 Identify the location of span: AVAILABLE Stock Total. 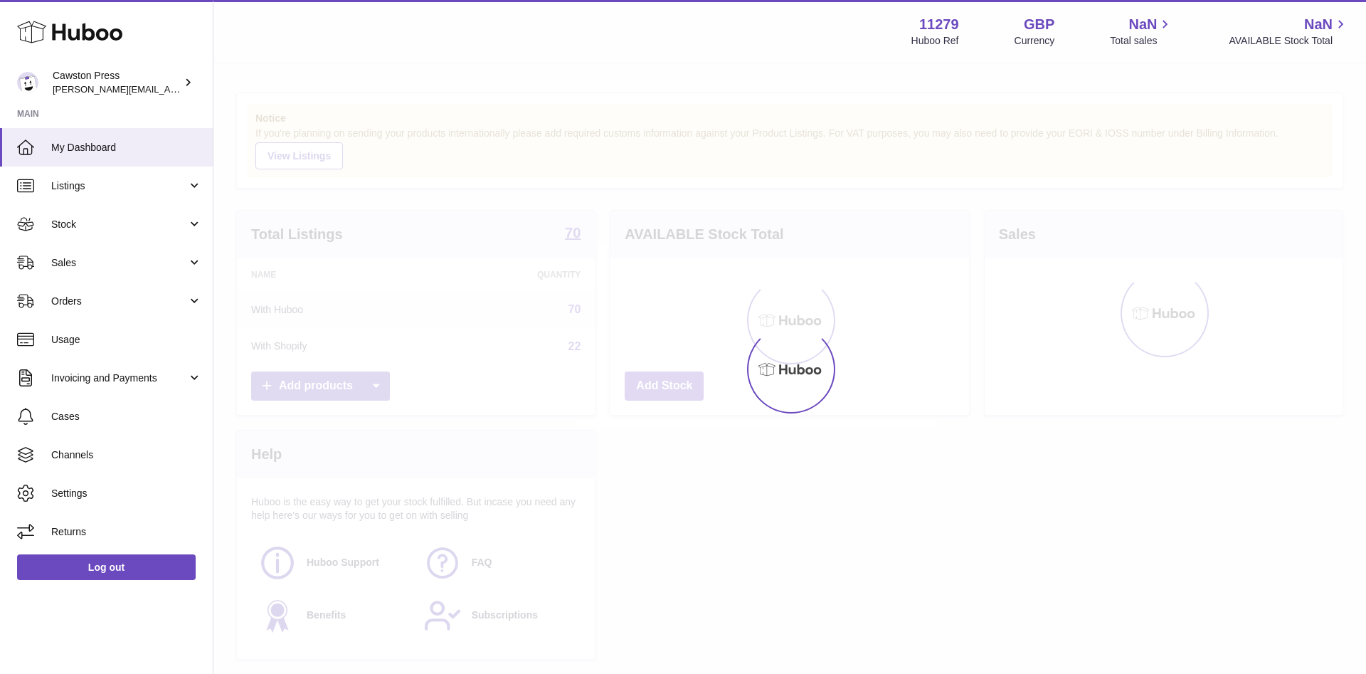
(1288, 41).